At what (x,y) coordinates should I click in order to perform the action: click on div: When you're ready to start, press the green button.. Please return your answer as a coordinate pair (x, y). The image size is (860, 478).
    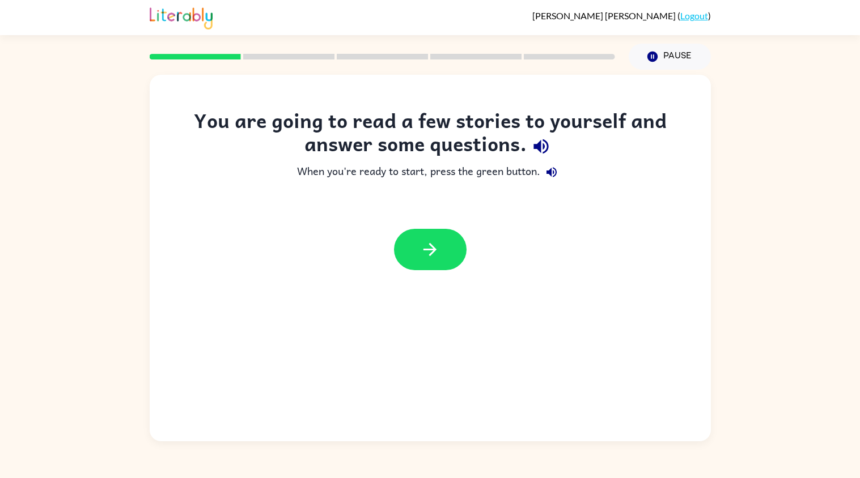
    Looking at the image, I should click on (430, 172).